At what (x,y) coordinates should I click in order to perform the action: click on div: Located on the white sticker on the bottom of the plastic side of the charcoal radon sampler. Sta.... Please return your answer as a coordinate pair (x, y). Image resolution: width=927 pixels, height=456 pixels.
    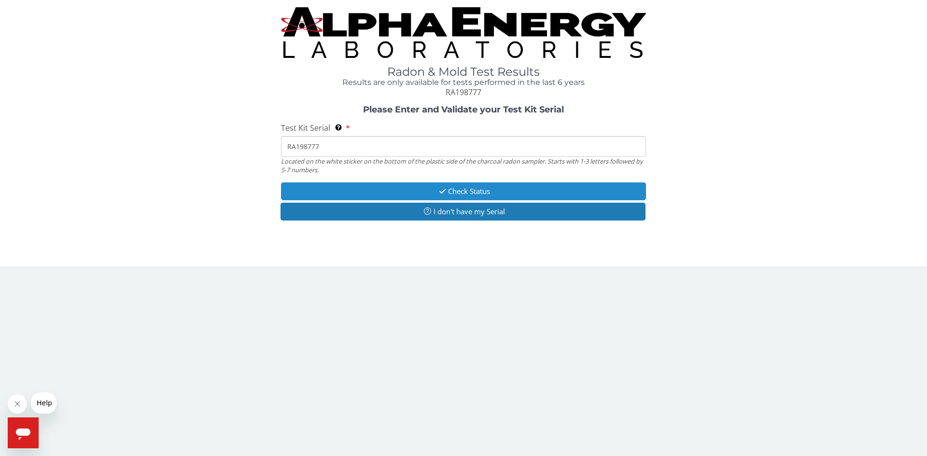
    Looking at the image, I should click on (463, 166).